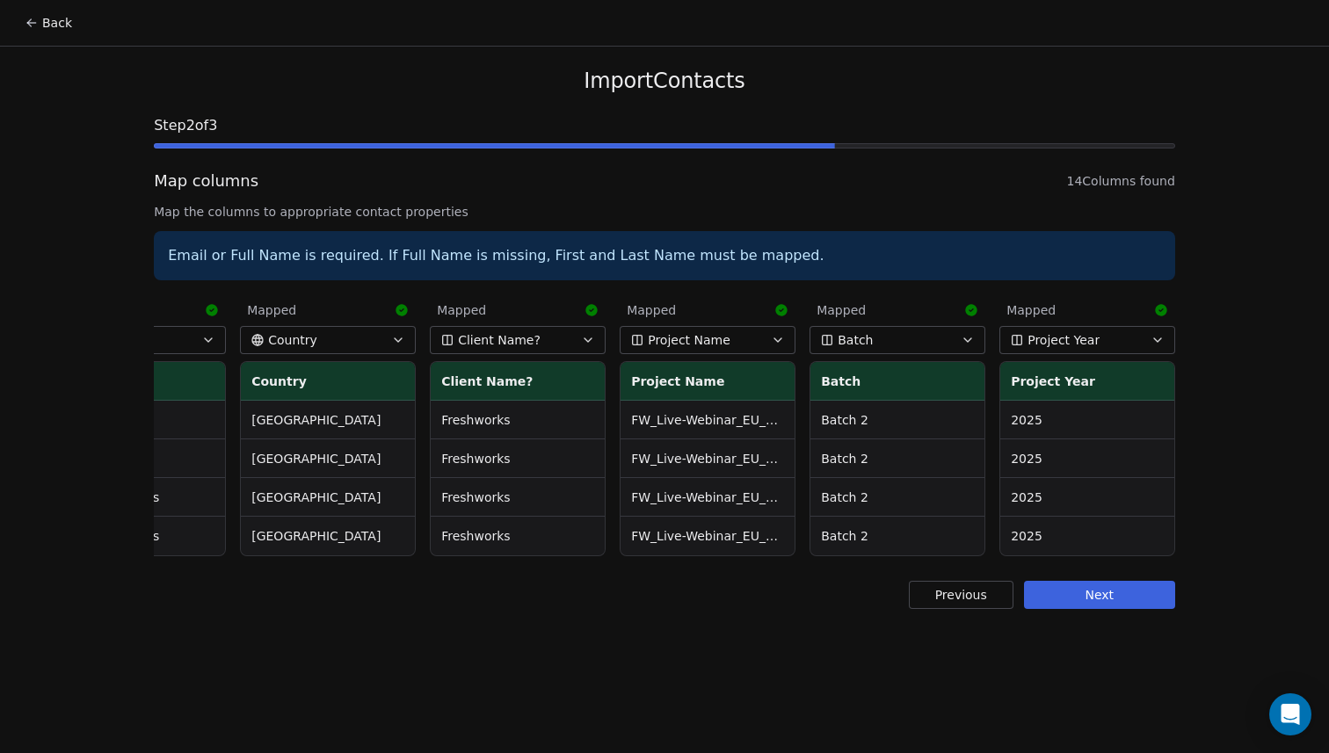  What do you see at coordinates (206, 181) in the screenshot?
I see `span: Map columns` at bounding box center [206, 181].